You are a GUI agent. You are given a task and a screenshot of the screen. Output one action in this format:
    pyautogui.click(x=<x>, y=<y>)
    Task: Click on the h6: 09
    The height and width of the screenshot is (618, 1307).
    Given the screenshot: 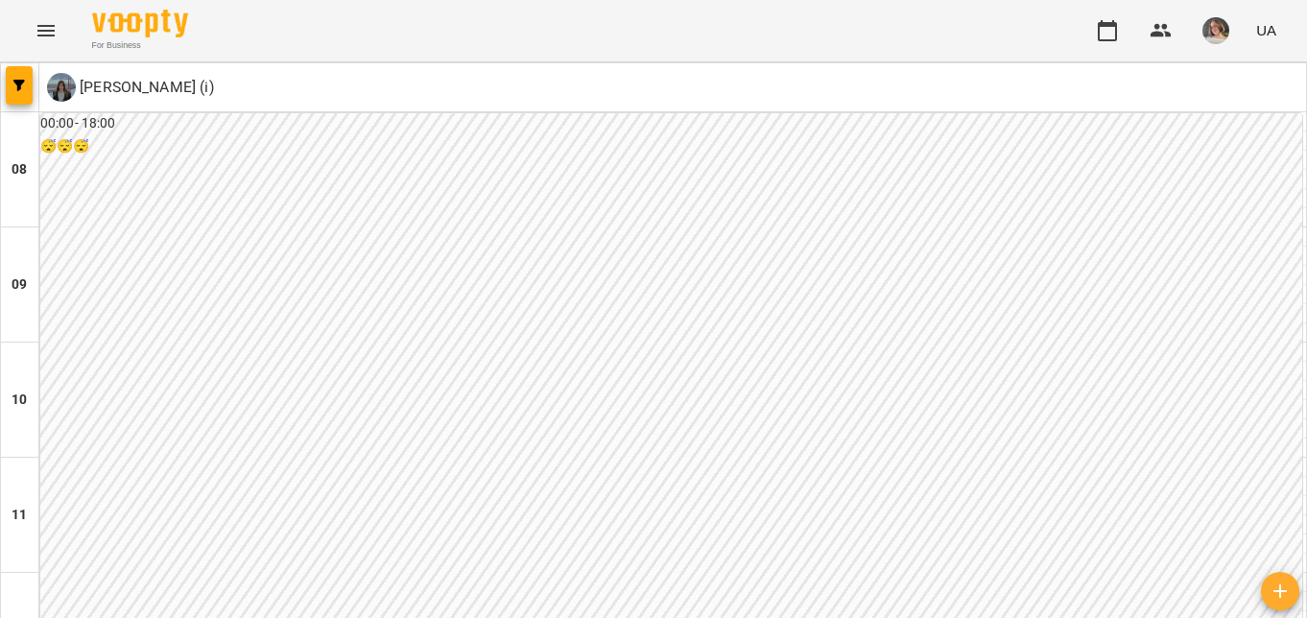 What is the action you would take?
    pyautogui.click(x=19, y=285)
    